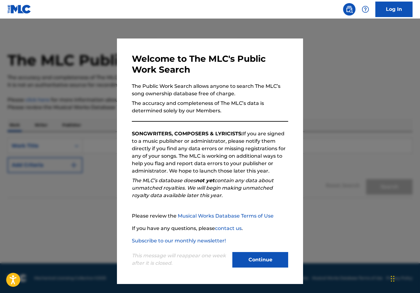 Image resolution: width=420 pixels, height=293 pixels. I want to click on button: Continue, so click(260, 260).